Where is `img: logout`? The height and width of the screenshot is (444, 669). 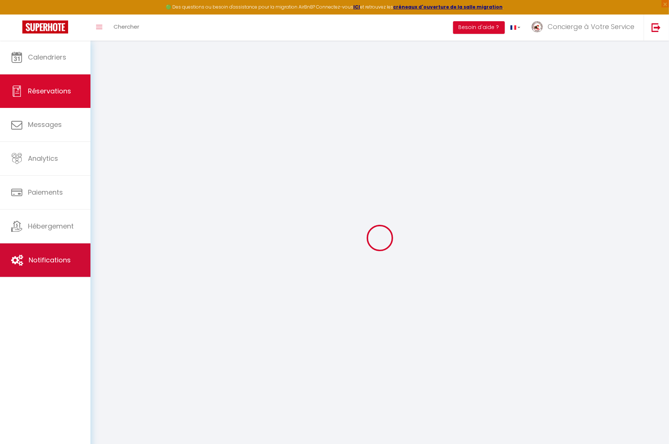 img: logout is located at coordinates (656, 27).